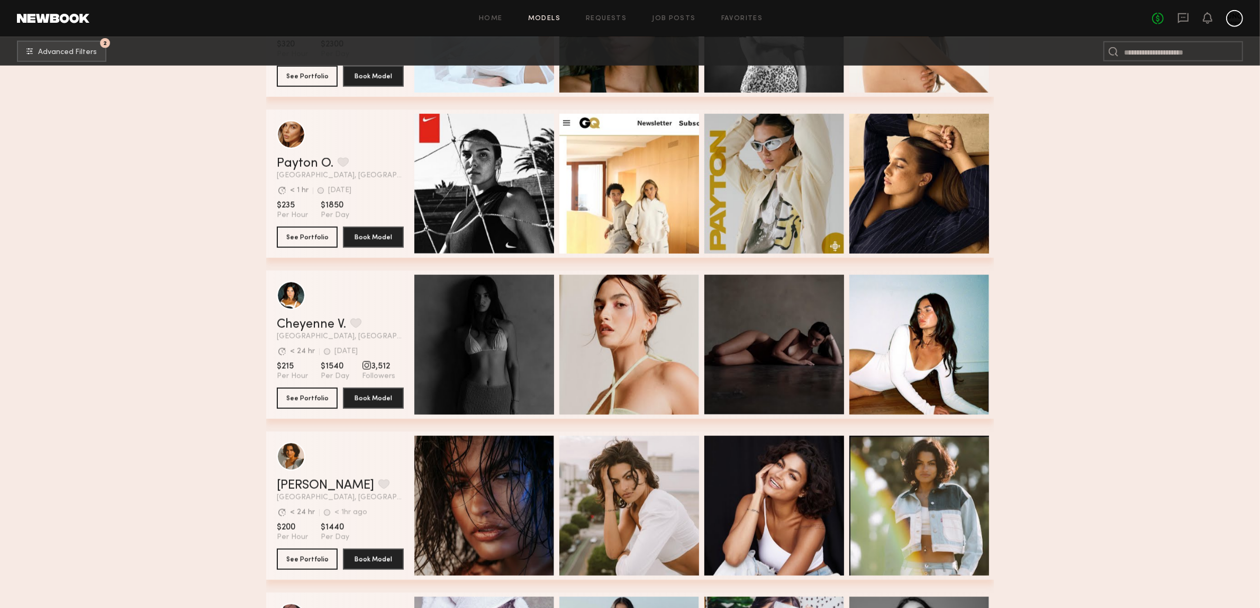 Image resolution: width=1260 pixels, height=608 pixels. I want to click on span: $1540, so click(335, 366).